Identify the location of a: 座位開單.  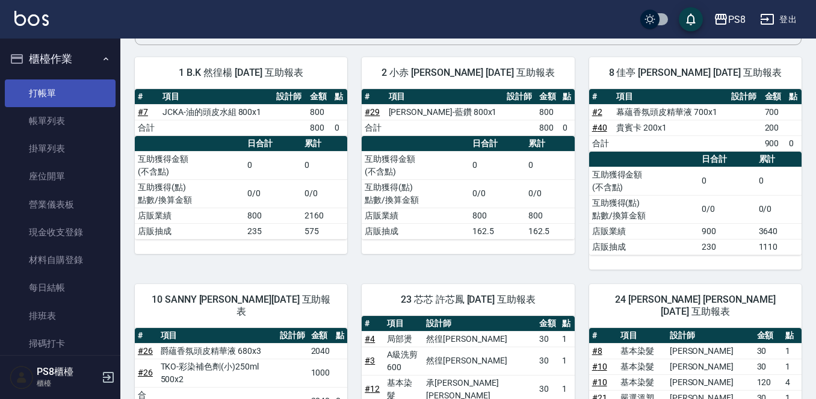
(60, 176).